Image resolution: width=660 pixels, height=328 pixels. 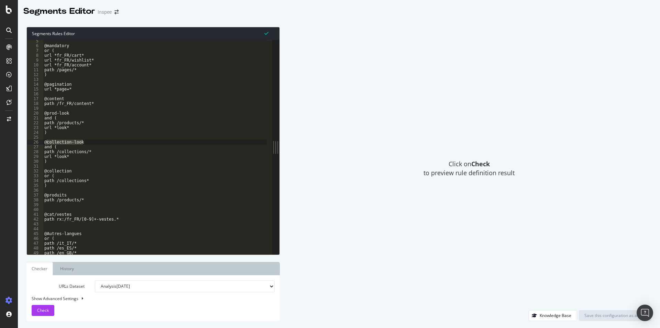 I want to click on div: 28, so click(x=35, y=152).